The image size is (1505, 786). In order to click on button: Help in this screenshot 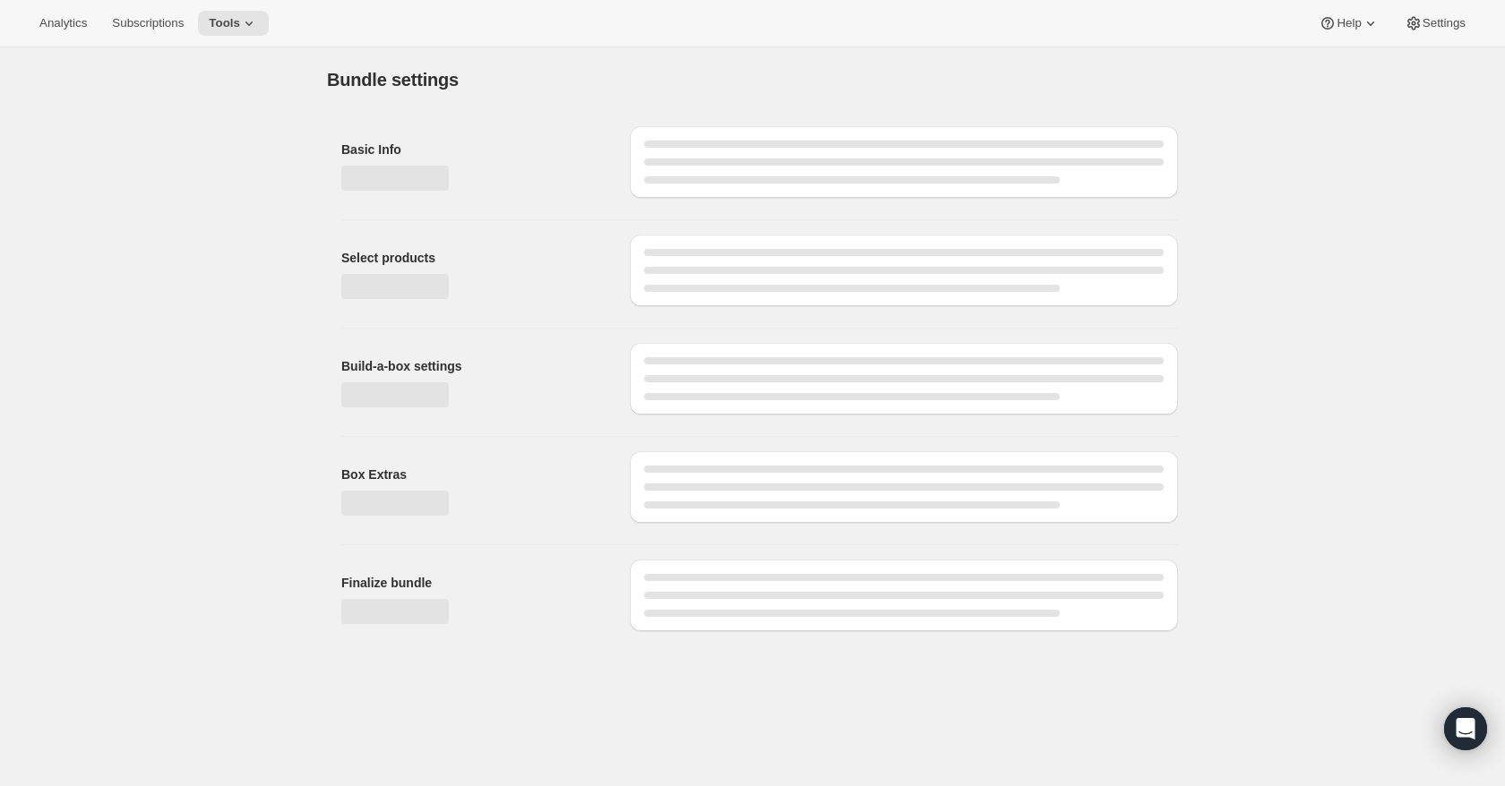, I will do `click(1348, 23)`.